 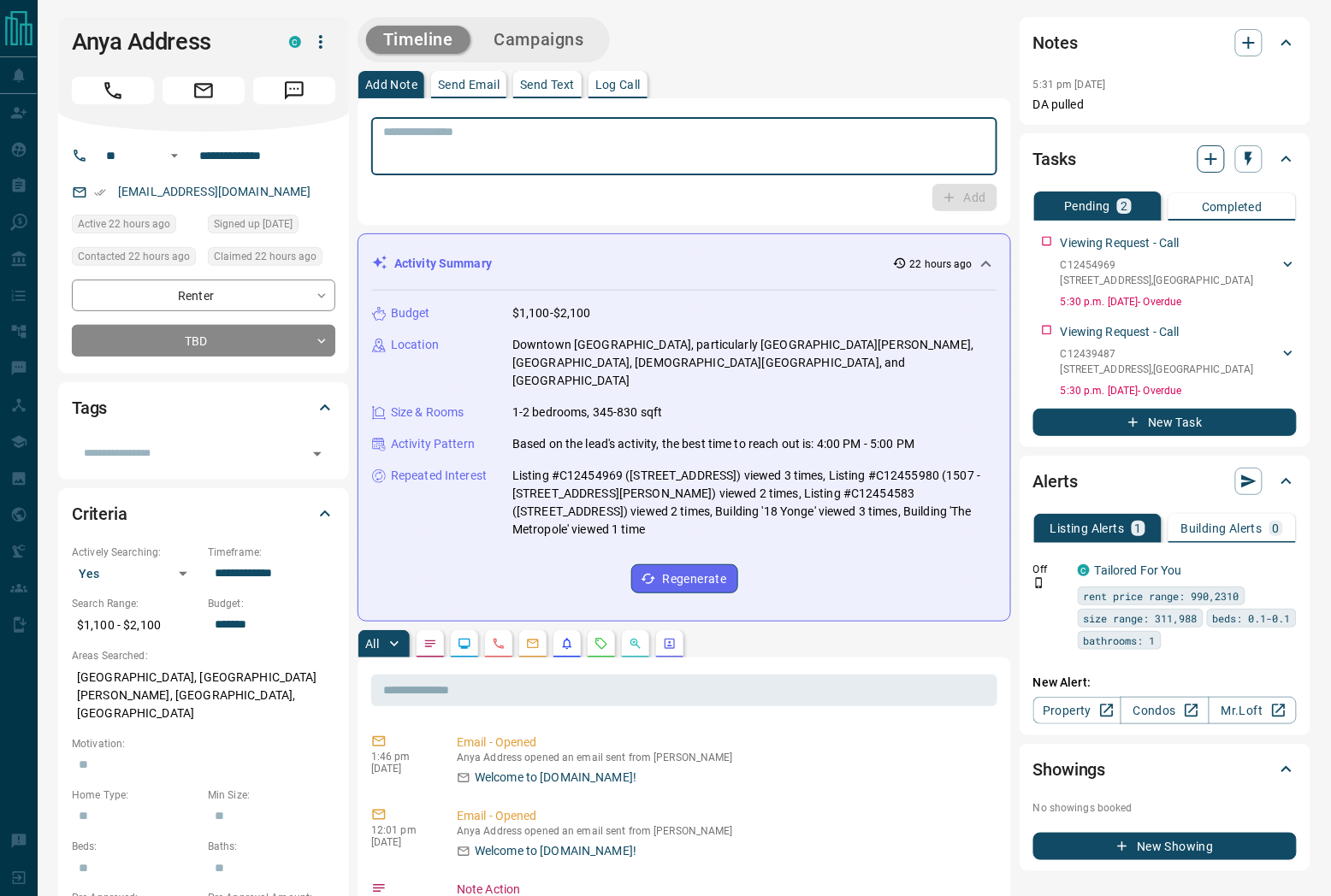 I want to click on svg: Calls, so click(x=498, y=644).